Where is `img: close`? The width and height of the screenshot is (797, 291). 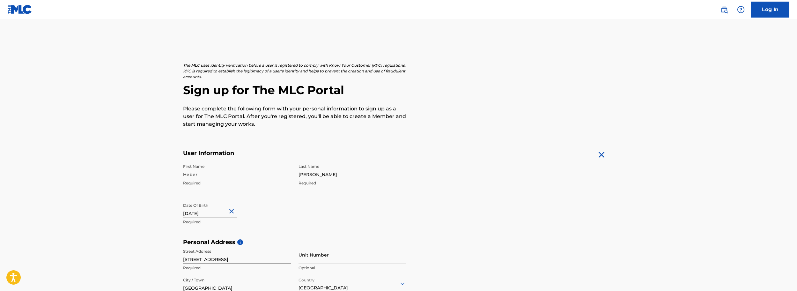
img: close is located at coordinates (602, 155).